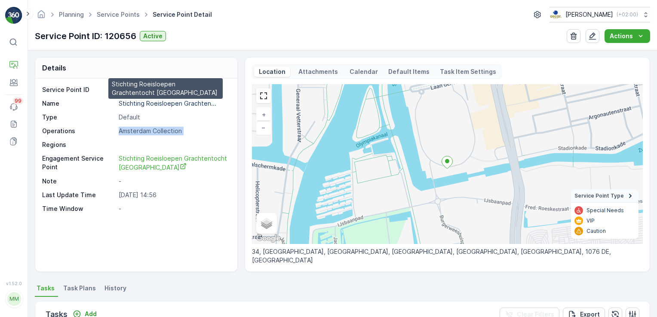 The height and width of the screenshot is (317, 657). Describe the element at coordinates (54, 68) in the screenshot. I see `p: Details` at that location.